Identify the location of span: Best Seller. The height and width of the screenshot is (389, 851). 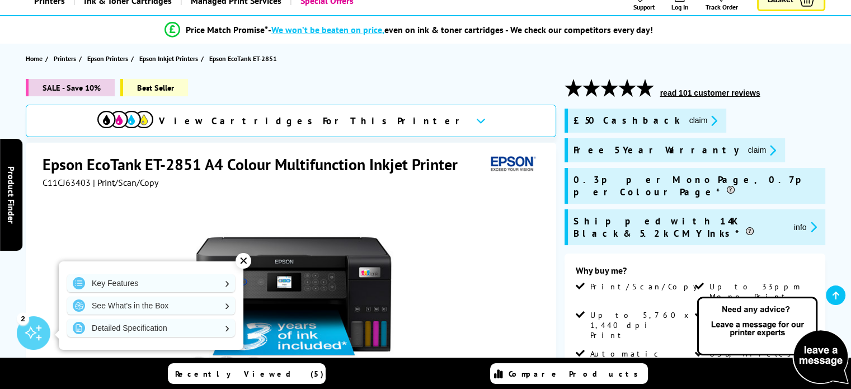
(154, 87).